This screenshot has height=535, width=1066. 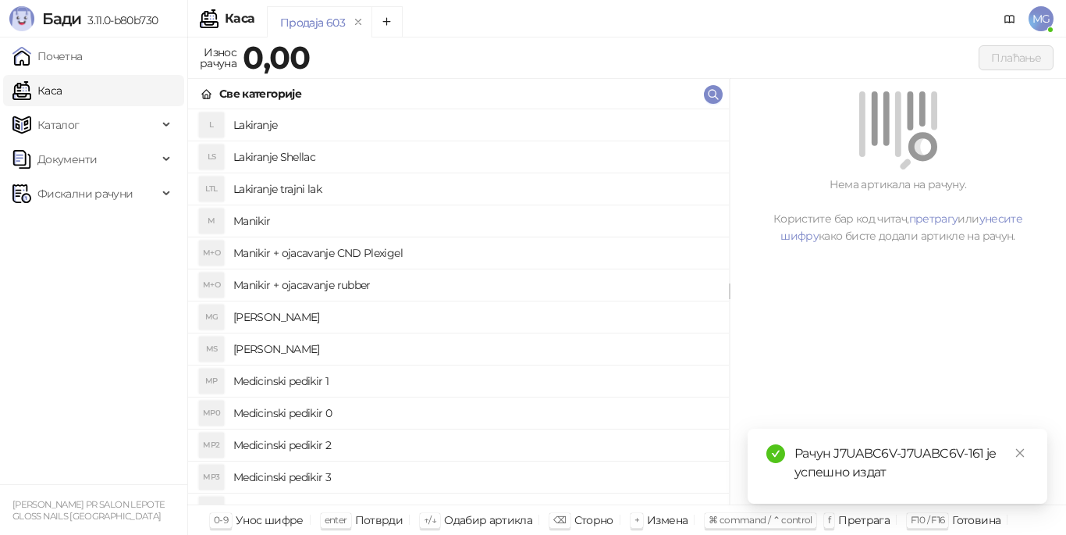 What do you see at coordinates (212, 509) in the screenshot?
I see `div: P` at bounding box center [212, 509].